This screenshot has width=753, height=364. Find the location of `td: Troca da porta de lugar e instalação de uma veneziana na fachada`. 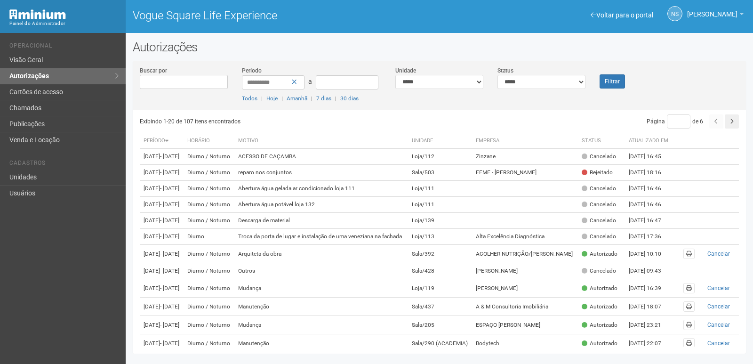

td: Troca da porta de lugar e instalação de uma veneziana na fachada is located at coordinates (321, 237).